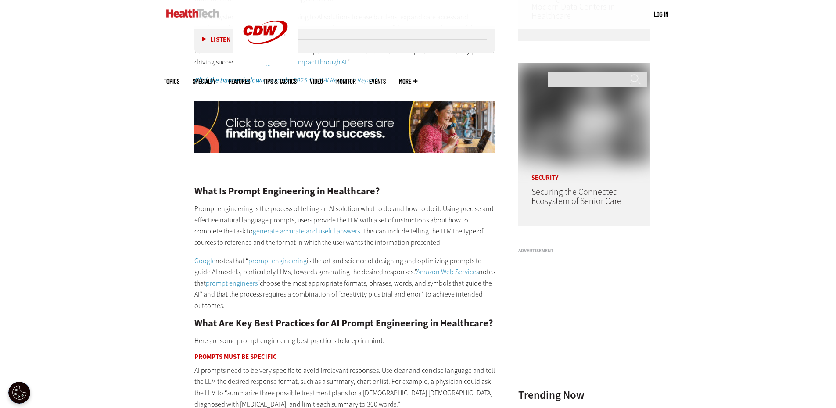 Image resolution: width=836 pixels, height=408 pixels. I want to click on img: nurse walks with senior woman through a garden, so click(584, 112).